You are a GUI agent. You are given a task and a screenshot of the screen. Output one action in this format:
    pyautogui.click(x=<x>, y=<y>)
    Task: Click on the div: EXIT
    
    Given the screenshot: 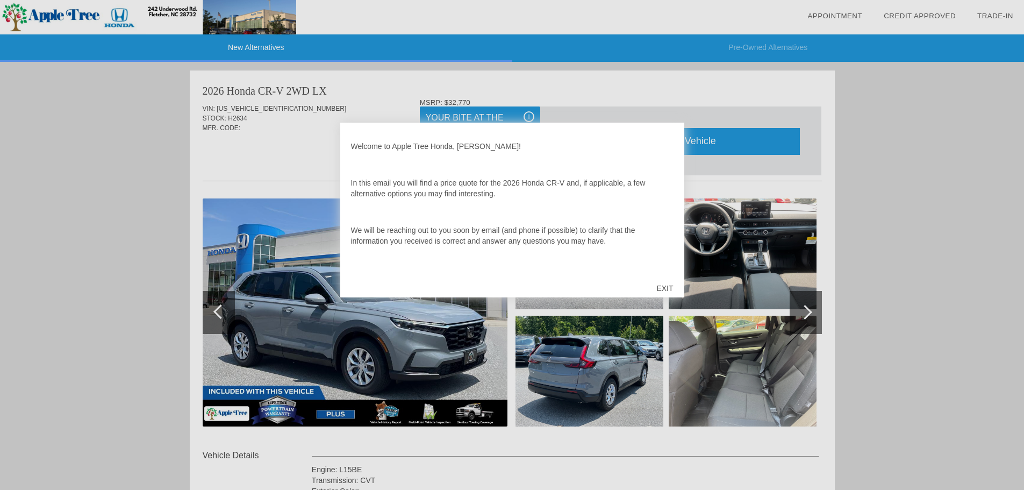 What is the action you would take?
    pyautogui.click(x=664, y=288)
    